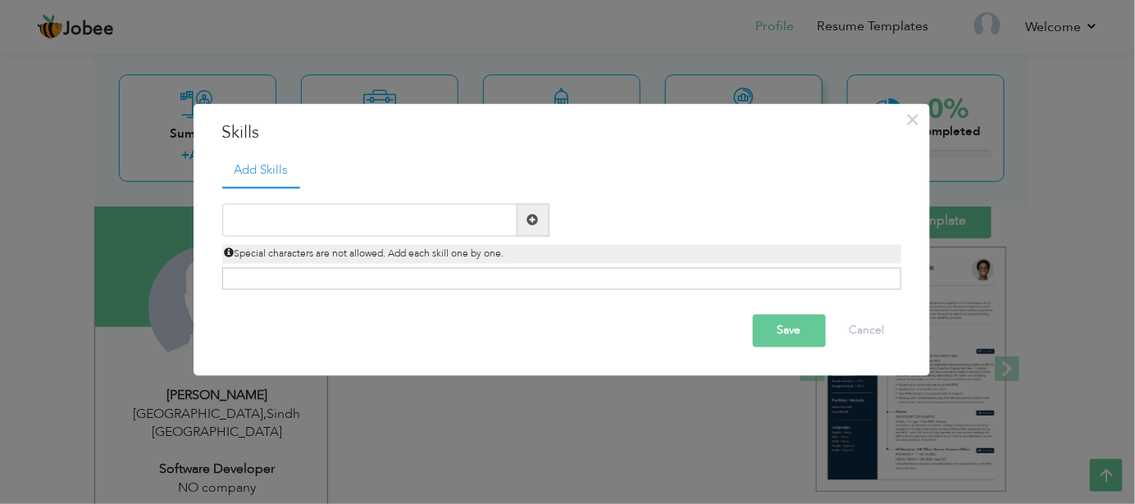 The width and height of the screenshot is (1135, 504). I want to click on button: Cancel, so click(867, 331).